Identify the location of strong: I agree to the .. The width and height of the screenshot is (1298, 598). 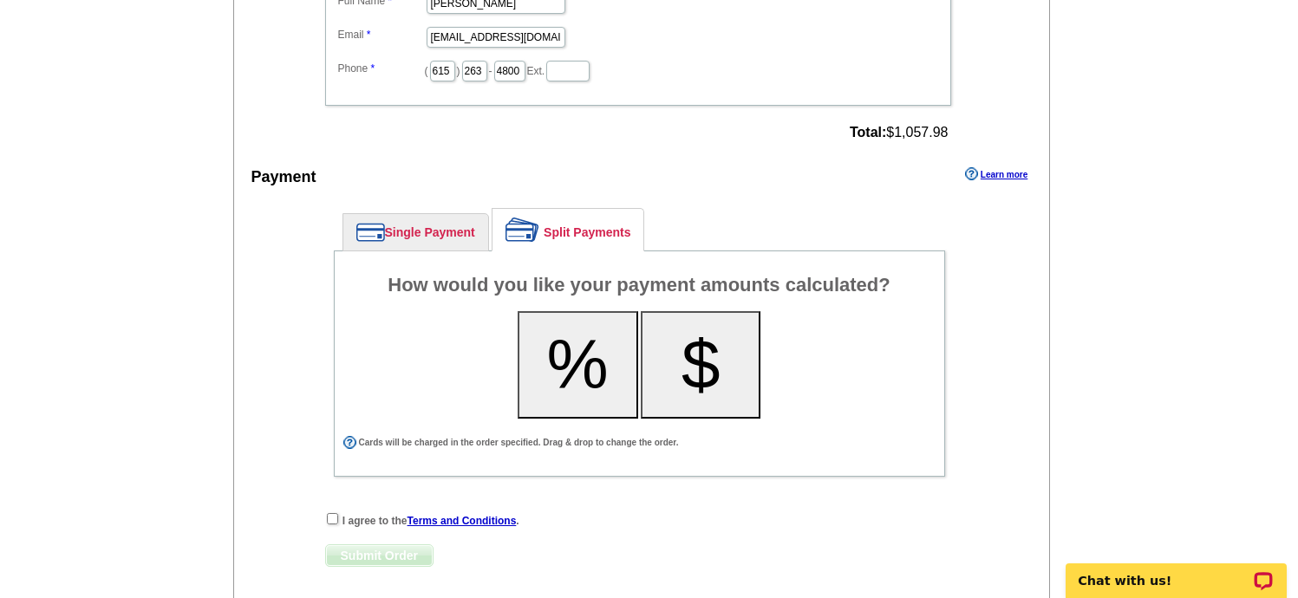
(431, 521).